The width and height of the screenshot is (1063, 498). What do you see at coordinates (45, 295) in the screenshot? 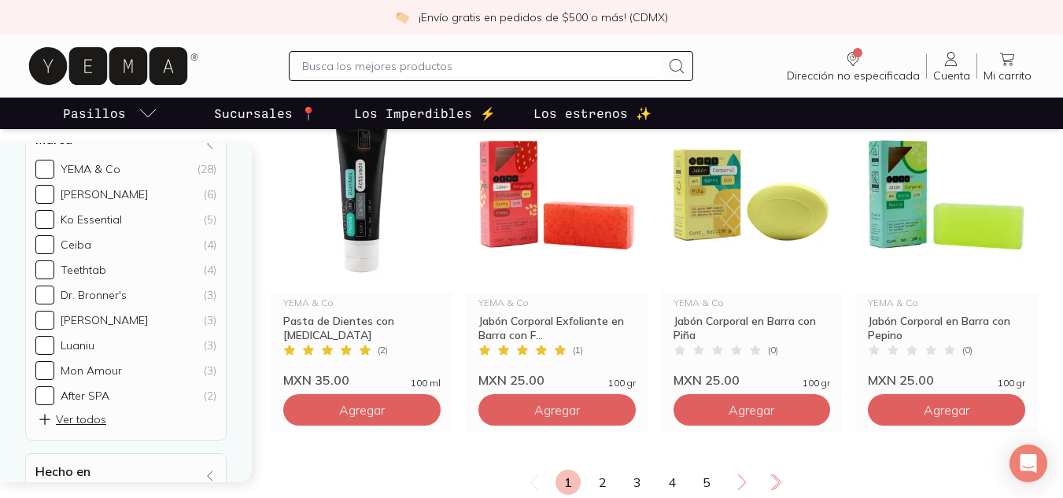
I see `input: Dr. Bronner's(3)` at bounding box center [45, 295].